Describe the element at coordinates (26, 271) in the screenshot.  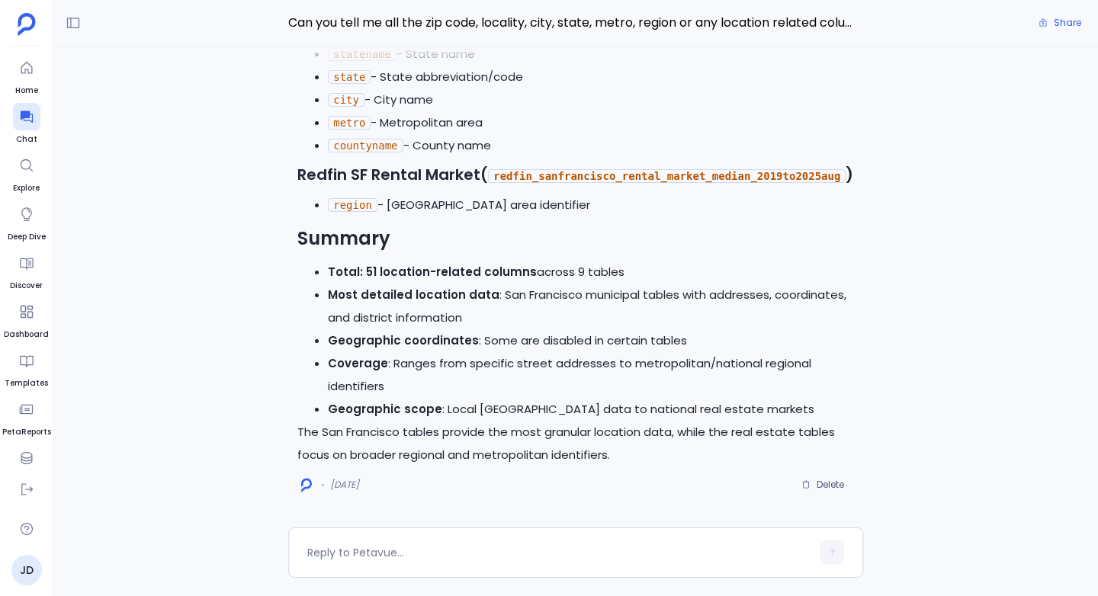
I see `a: Discover` at that location.